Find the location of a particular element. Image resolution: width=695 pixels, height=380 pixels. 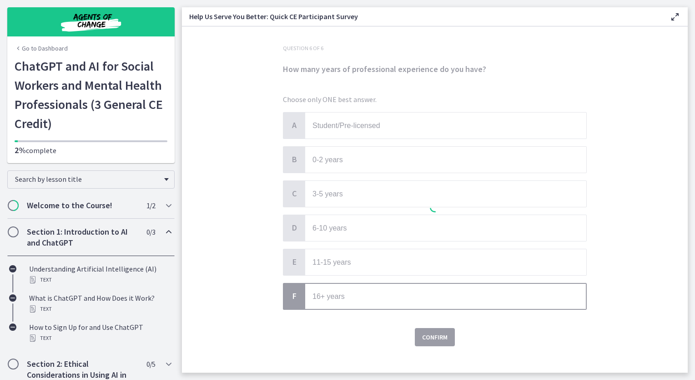

span: 2% is located at coordinates (20, 150).